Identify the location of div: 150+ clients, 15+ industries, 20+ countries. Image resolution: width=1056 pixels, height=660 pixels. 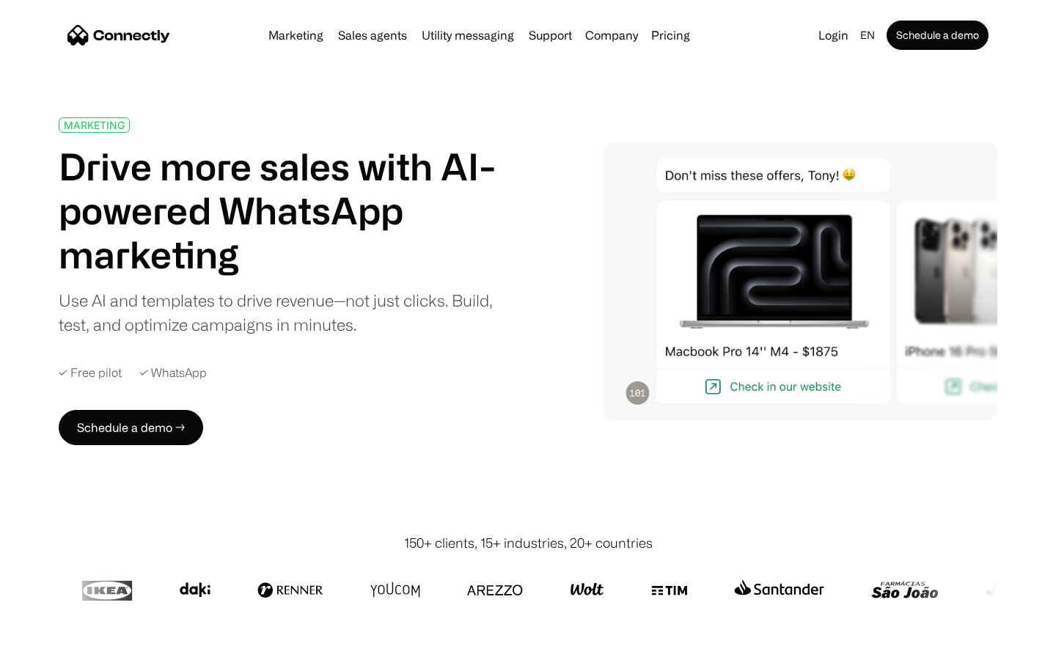
(528, 543).